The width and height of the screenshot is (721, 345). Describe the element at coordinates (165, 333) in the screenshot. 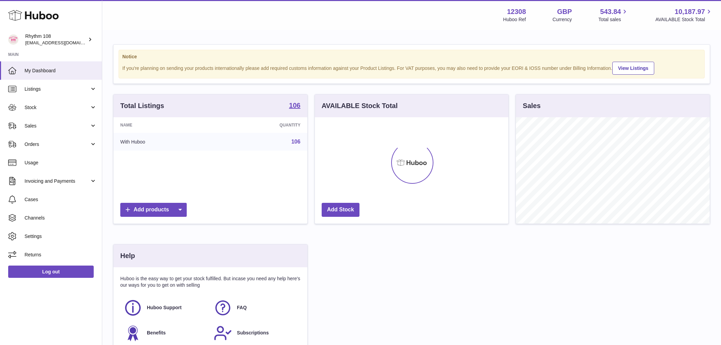

I see `a: Benefits` at that location.